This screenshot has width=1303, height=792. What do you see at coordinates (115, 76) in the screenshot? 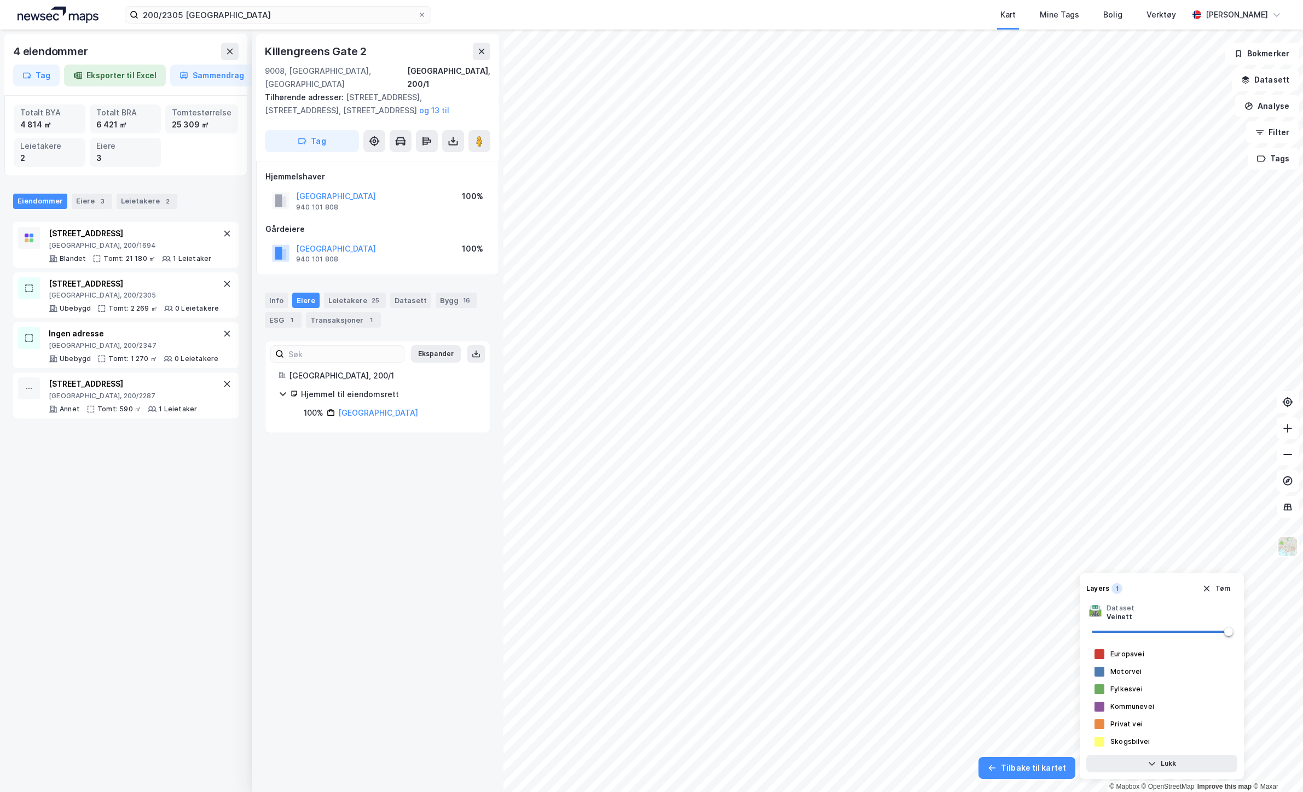
I see `button: Eksporter til Excel` at bounding box center [115, 76].